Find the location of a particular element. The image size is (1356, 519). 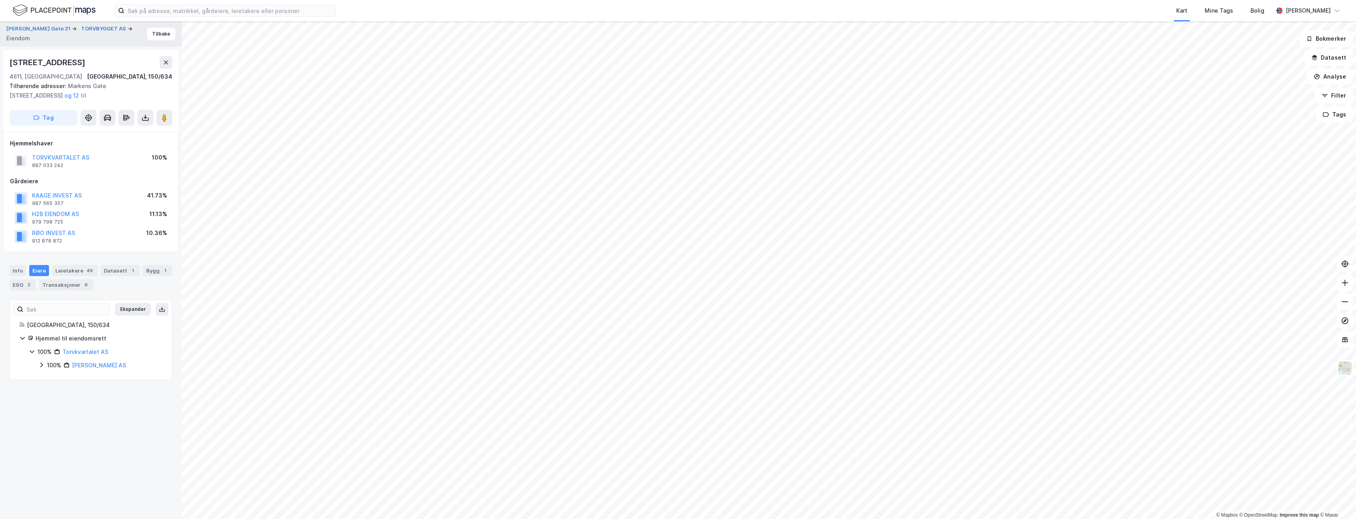

div: Leietakere is located at coordinates (75, 271).